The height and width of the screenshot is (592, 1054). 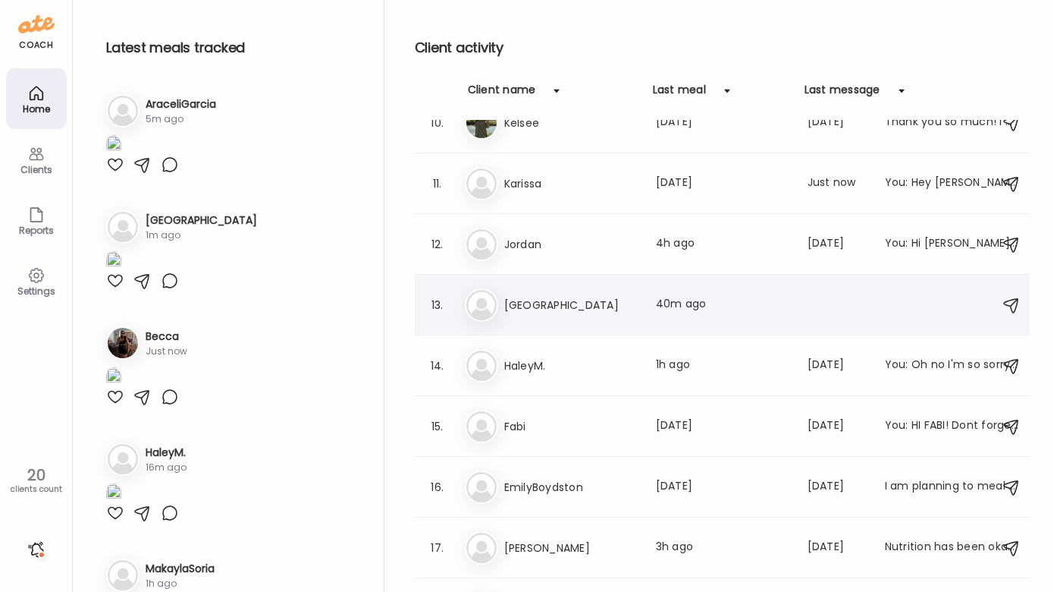 I want to click on img: ate, so click(x=36, y=24).